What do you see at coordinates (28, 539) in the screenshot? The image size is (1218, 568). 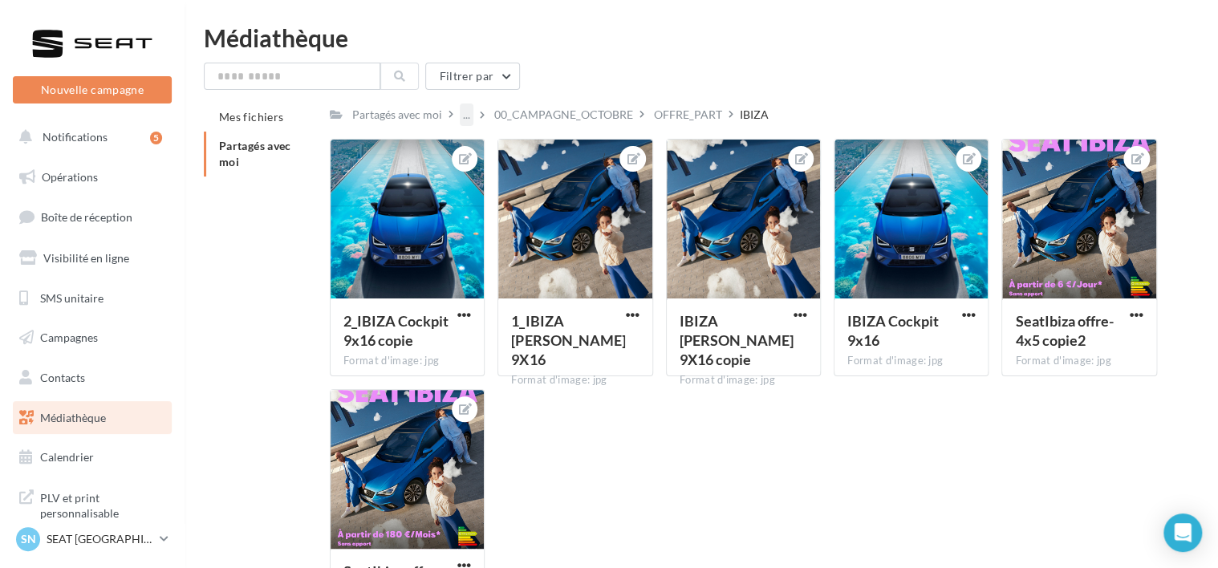 I see `span: SN` at bounding box center [28, 539].